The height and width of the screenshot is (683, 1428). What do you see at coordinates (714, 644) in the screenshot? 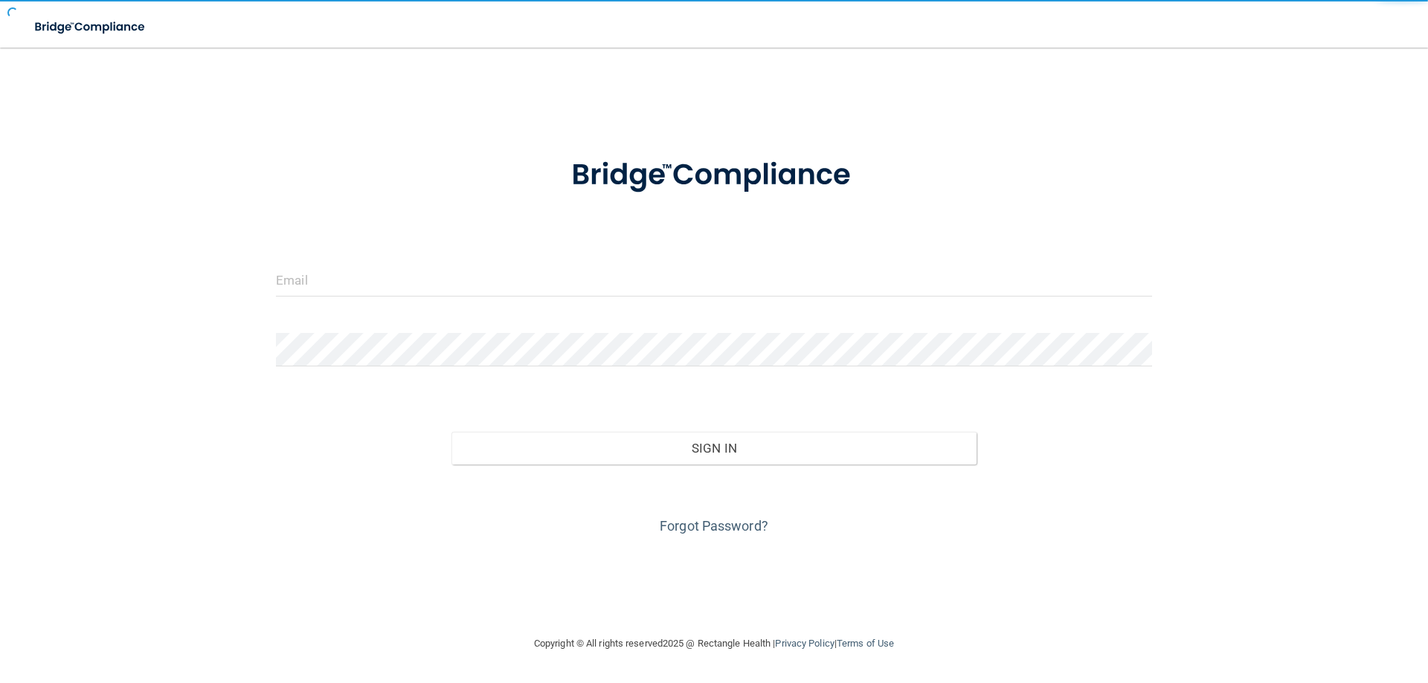
I see `div: Copyright © All rights reserved 2025 @ Rectangle Health | |` at bounding box center [714, 644].